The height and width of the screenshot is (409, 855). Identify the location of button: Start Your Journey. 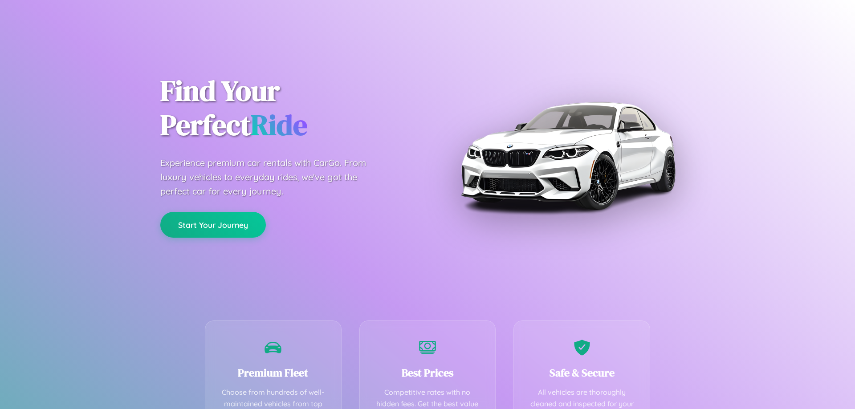
(213, 225).